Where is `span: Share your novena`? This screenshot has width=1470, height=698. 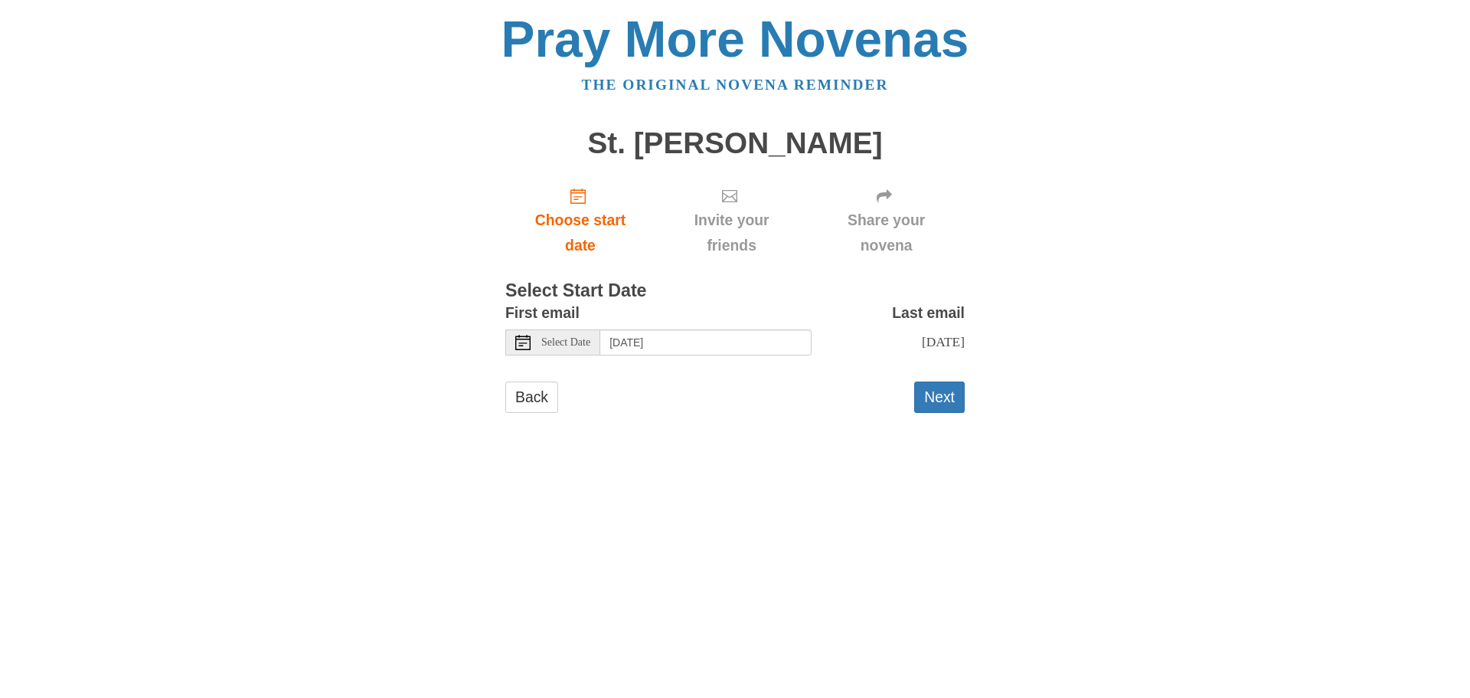
span: Share your novena is located at coordinates (886, 233).